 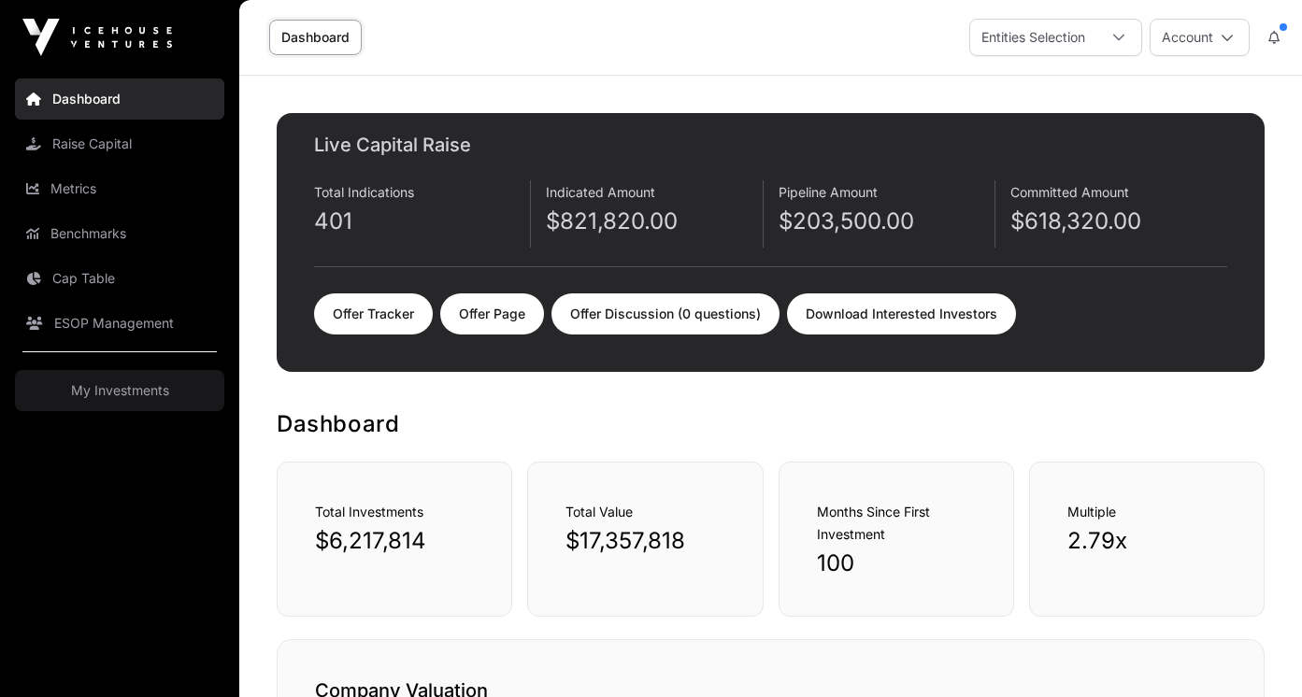 I want to click on a: Metrics, so click(x=120, y=189).